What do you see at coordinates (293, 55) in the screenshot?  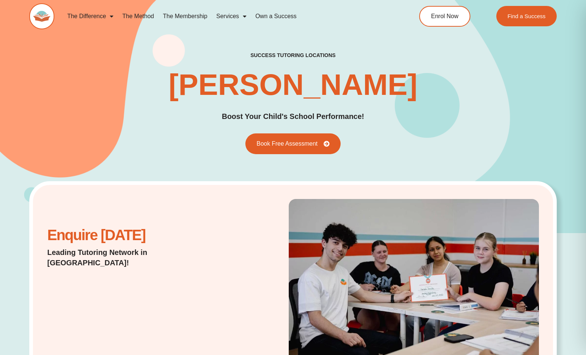 I see `h2: success tutoring locations` at bounding box center [293, 55].